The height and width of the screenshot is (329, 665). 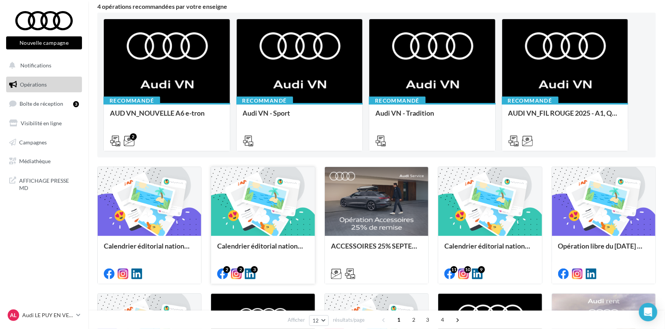 What do you see at coordinates (44, 85) in the screenshot?
I see `a: Opérations` at bounding box center [44, 85].